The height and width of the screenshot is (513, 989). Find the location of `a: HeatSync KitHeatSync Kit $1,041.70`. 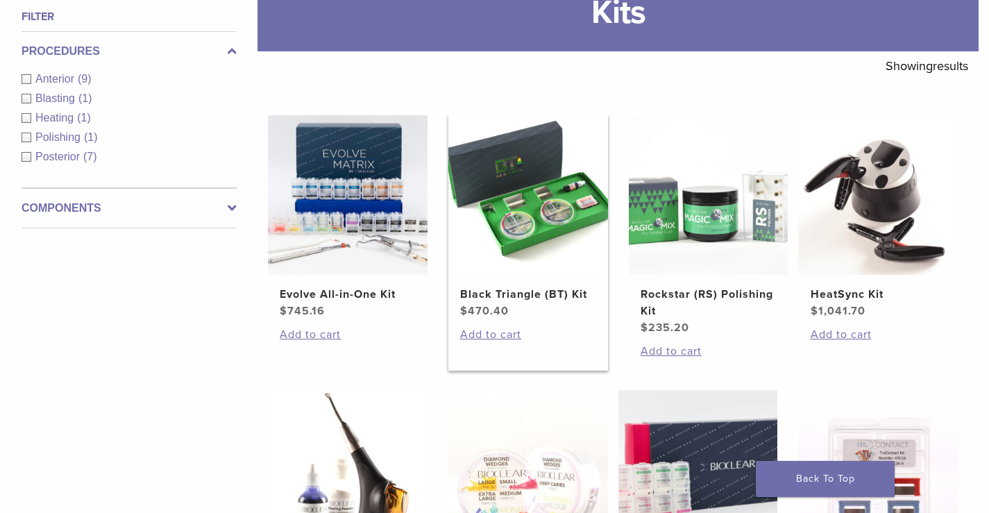

a: HeatSync KitHeatSync Kit $1,041.70 is located at coordinates (878, 217).